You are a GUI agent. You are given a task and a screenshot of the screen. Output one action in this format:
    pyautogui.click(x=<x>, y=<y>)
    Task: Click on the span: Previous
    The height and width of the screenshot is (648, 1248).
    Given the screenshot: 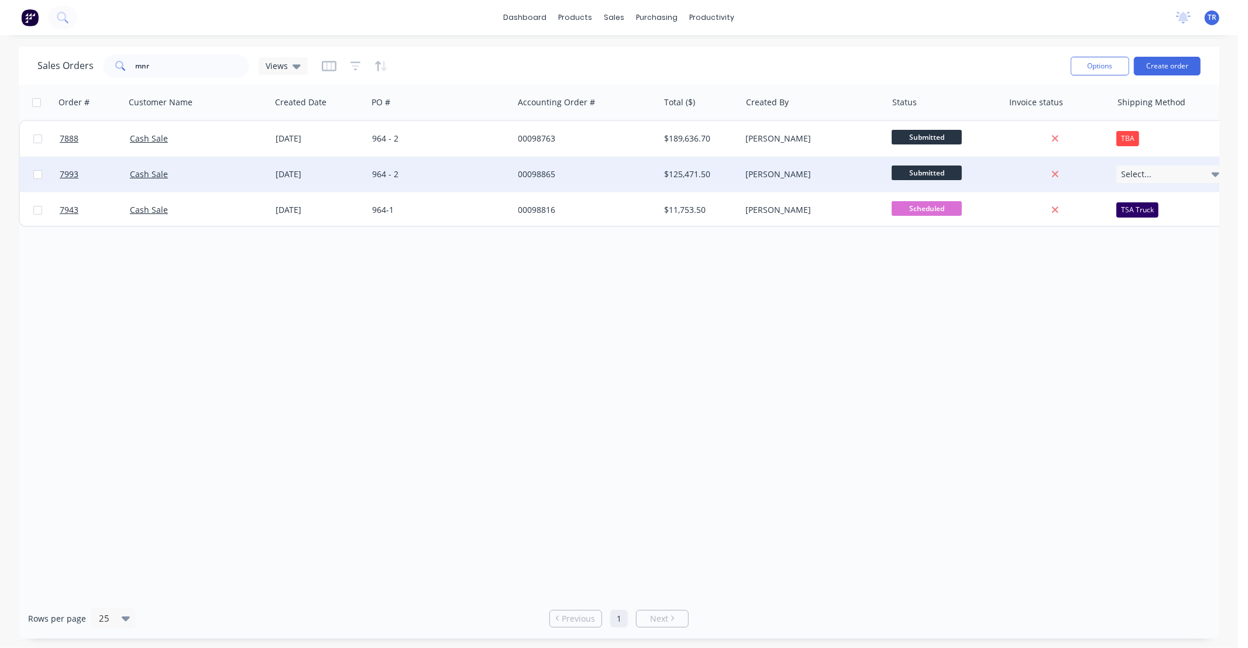 What is the action you would take?
    pyautogui.click(x=579, y=619)
    